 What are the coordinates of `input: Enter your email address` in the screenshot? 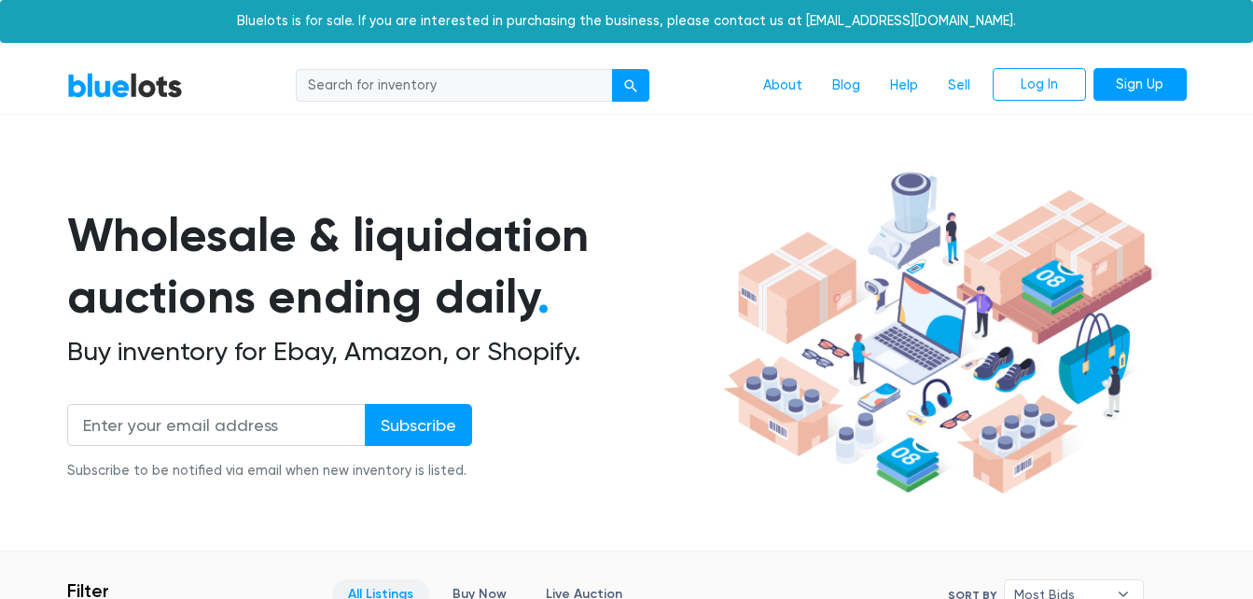 It's located at (216, 424).